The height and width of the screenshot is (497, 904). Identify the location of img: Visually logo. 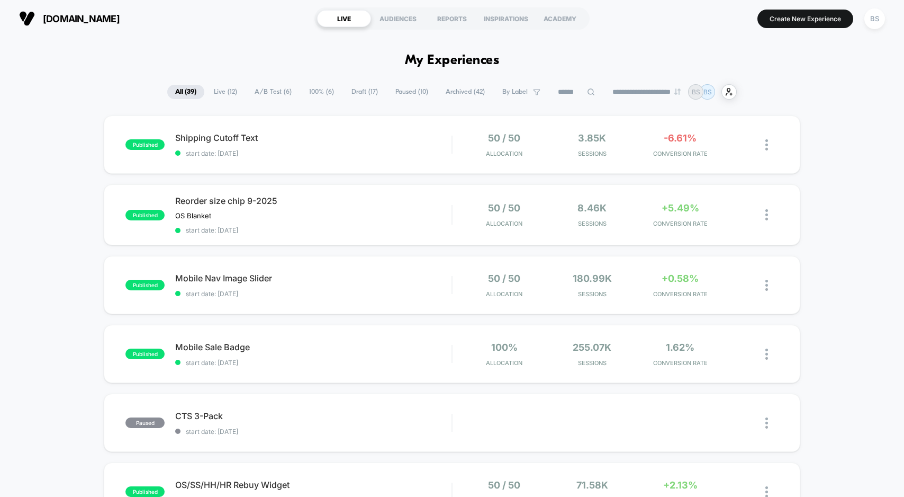
(27, 19).